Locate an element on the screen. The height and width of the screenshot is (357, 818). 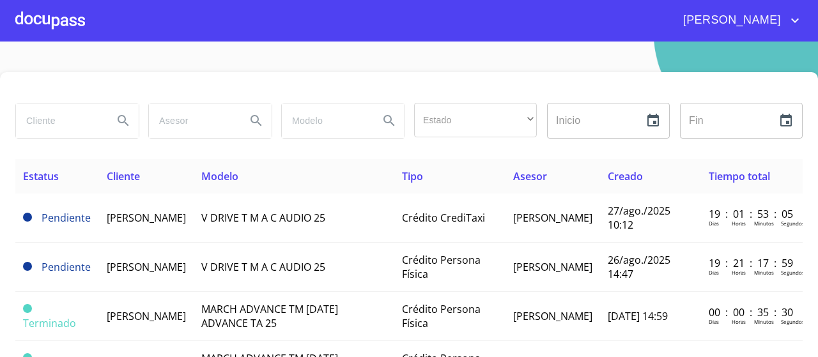
span: Crédito CrediTaxi is located at coordinates (443, 218).